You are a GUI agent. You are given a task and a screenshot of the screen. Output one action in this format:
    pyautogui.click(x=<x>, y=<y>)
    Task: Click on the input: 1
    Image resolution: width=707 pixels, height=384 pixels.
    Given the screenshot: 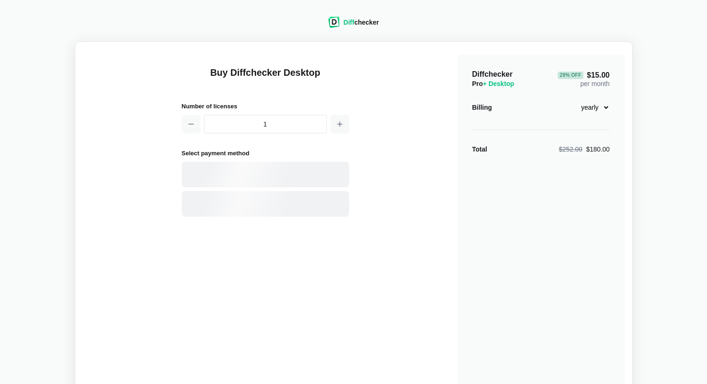 What is the action you would take?
    pyautogui.click(x=265, y=124)
    